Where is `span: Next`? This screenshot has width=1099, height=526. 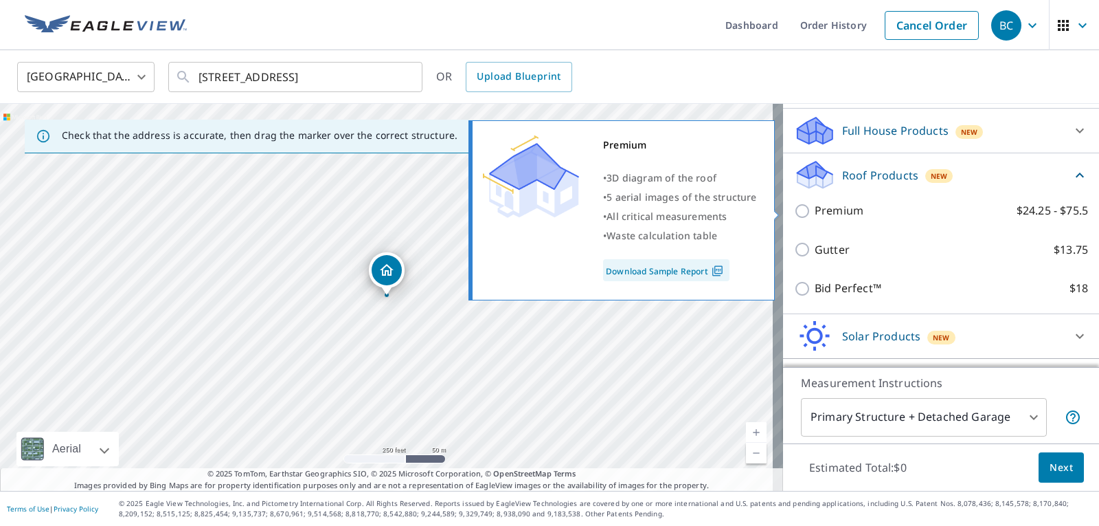 span: Next is located at coordinates (1062, 467).